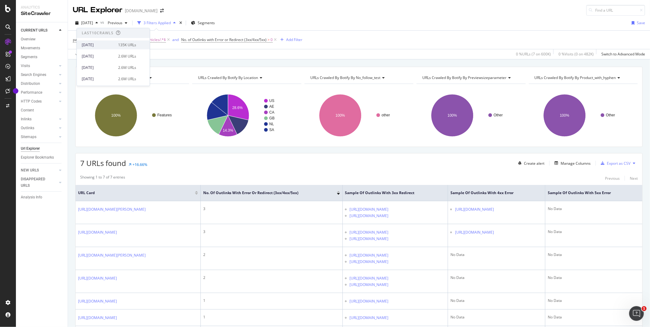 This screenshot has width=650, height=327. What do you see at coordinates (534, 163) in the screenshot?
I see `div: Create alert` at bounding box center [534, 163].